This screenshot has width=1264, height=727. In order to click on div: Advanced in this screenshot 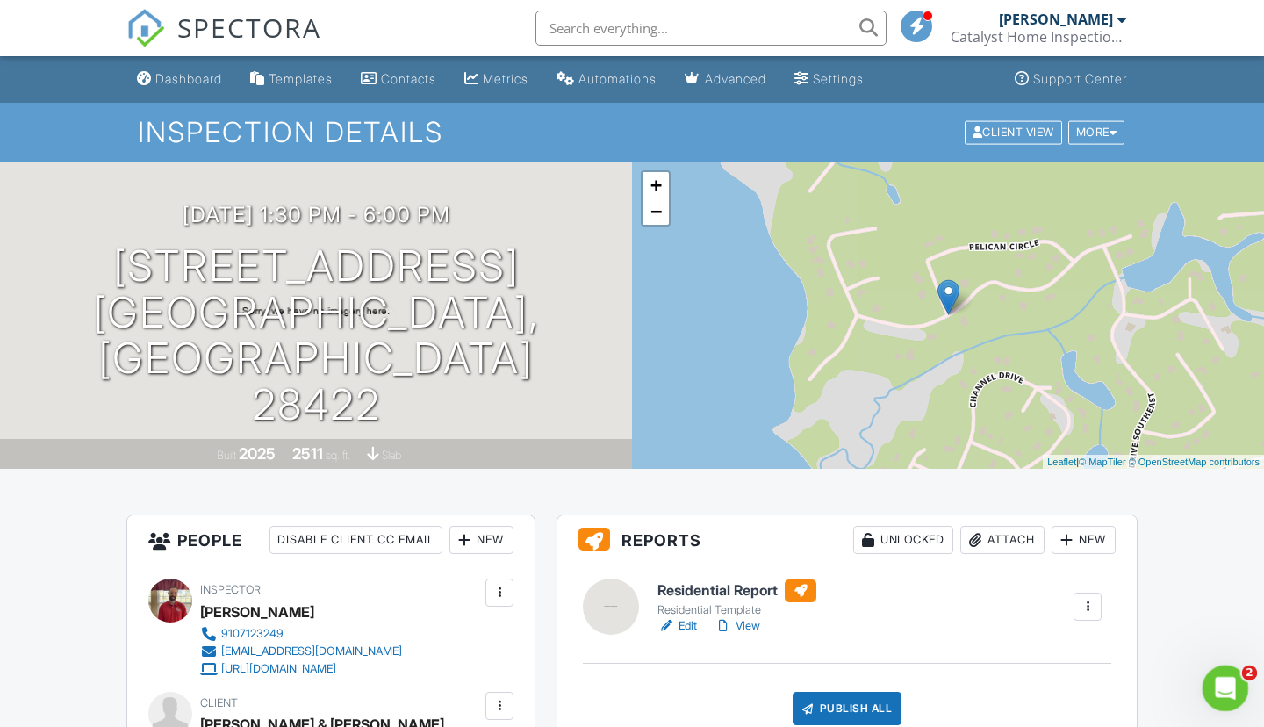, I will do `click(736, 78)`.